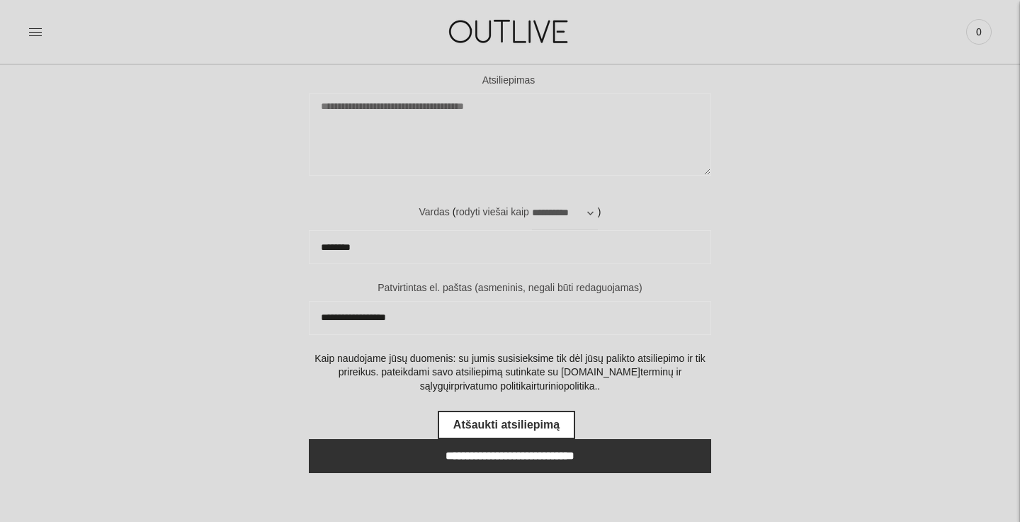 The image size is (1020, 522). What do you see at coordinates (510, 318) in the screenshot?
I see `input: El. pašto adresas` at bounding box center [510, 318].